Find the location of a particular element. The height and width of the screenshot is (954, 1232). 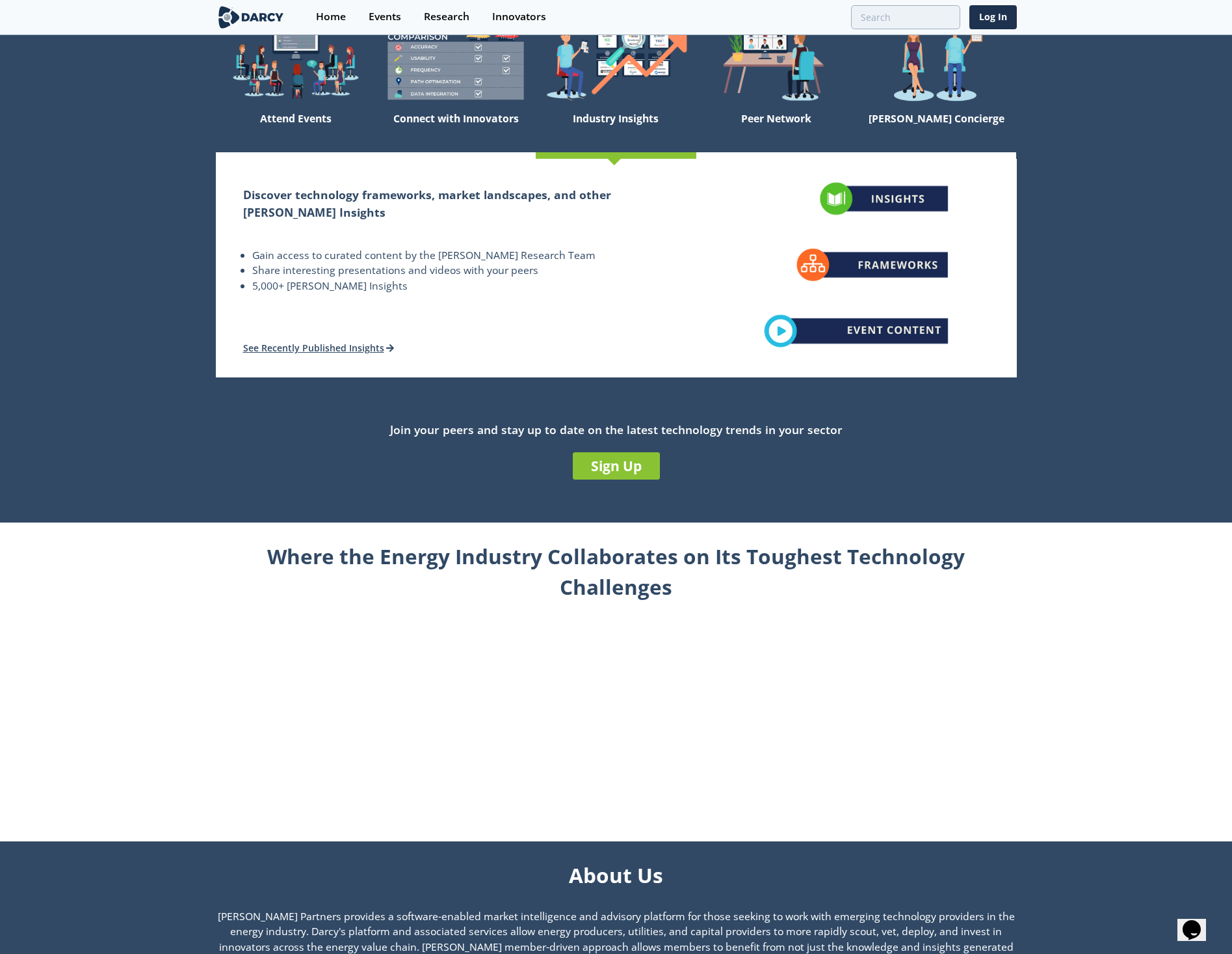

a: Sign Up is located at coordinates (617, 466).